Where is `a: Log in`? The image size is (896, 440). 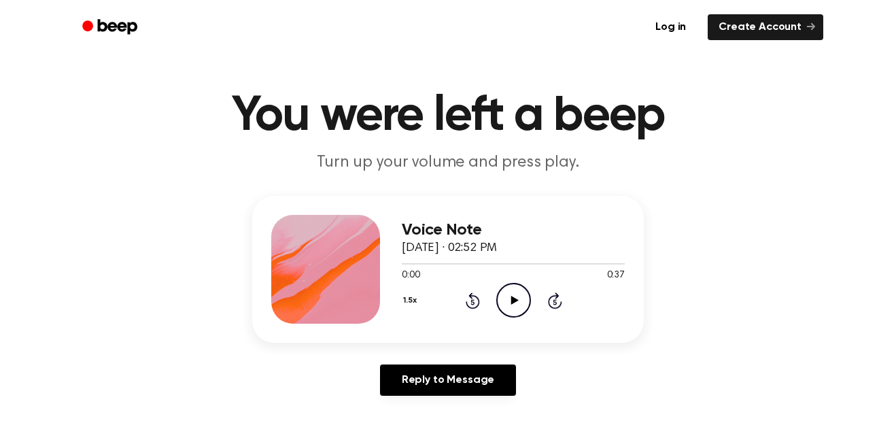
a: Log in is located at coordinates (670, 27).